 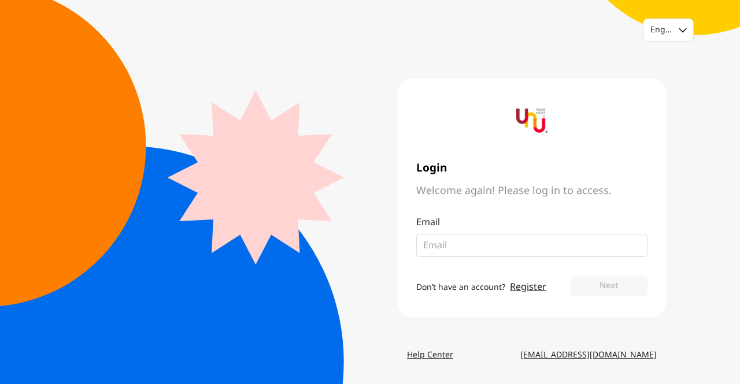 I want to click on img: yournextu-logo-vertical-compact-v2.png, so click(x=532, y=121).